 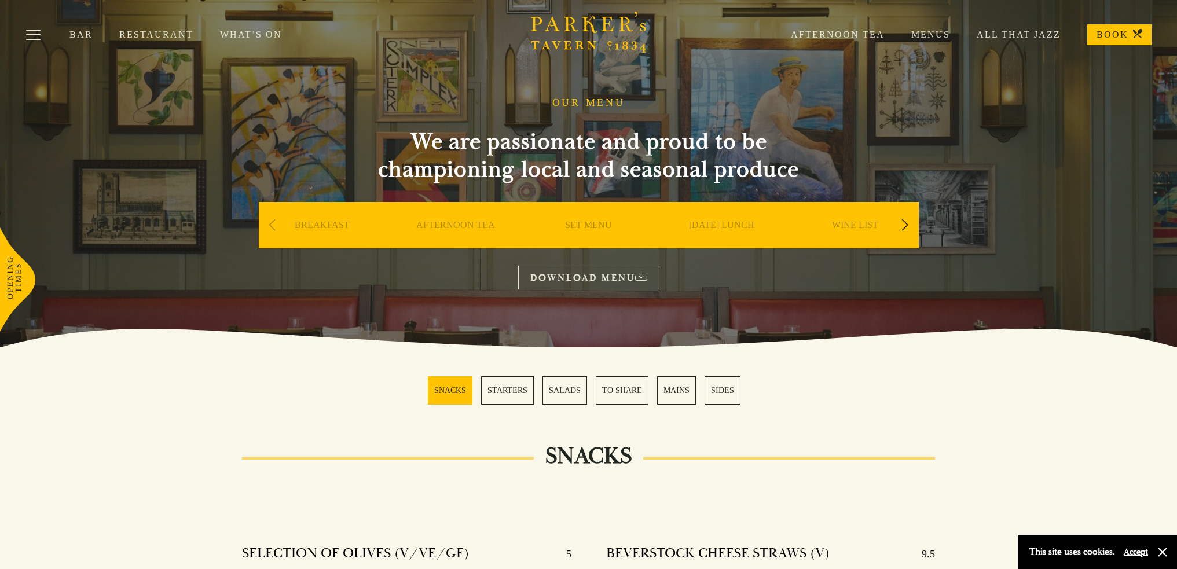 I want to click on div: 5 / 9, so click(x=855, y=243).